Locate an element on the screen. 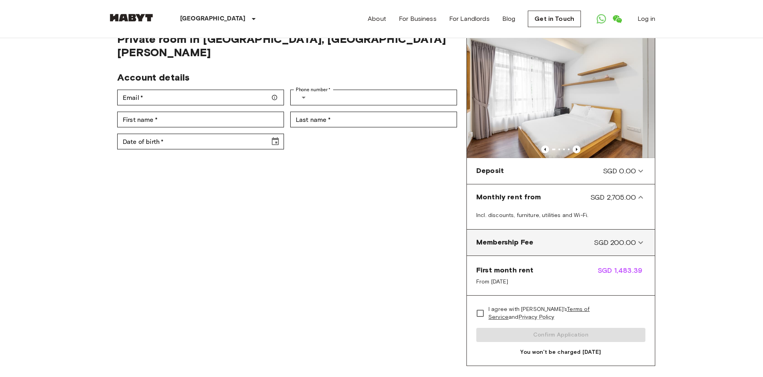 This screenshot has height=377, width=763. div: Membership FeeSGD 200.00 is located at coordinates (561, 243).